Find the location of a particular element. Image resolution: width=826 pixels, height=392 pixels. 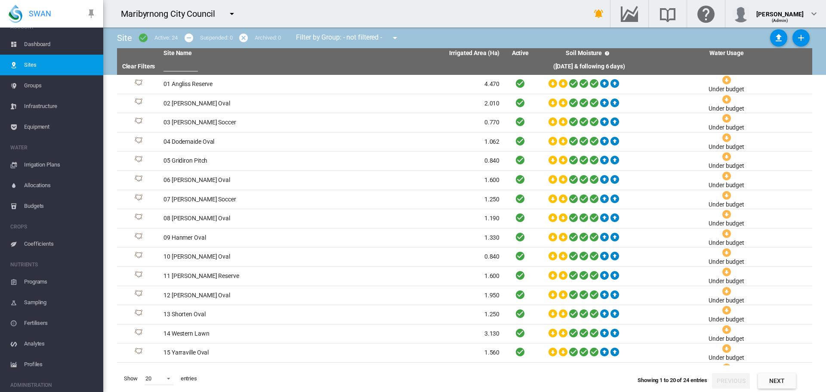

div: Site Id: 38379 is located at coordinates (138, 314).